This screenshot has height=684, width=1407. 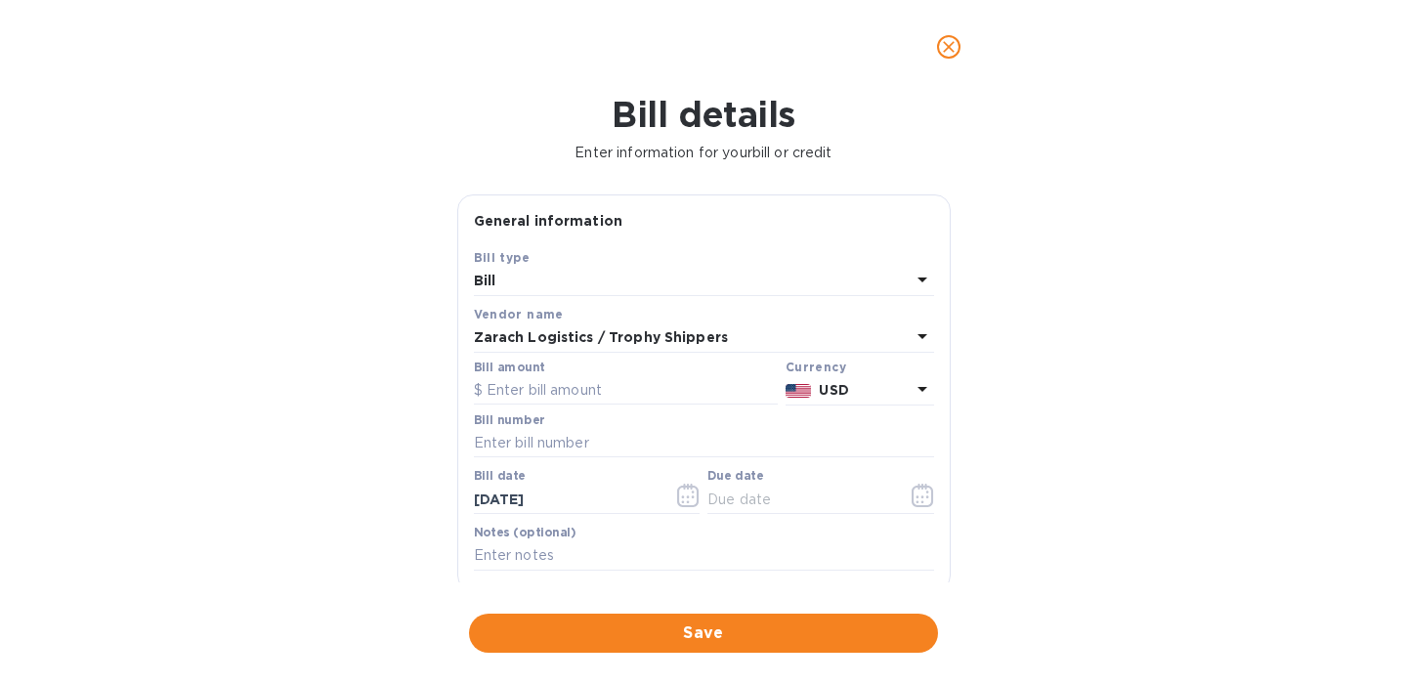 I want to click on input: $ Enter bill amount, so click(x=625, y=391).